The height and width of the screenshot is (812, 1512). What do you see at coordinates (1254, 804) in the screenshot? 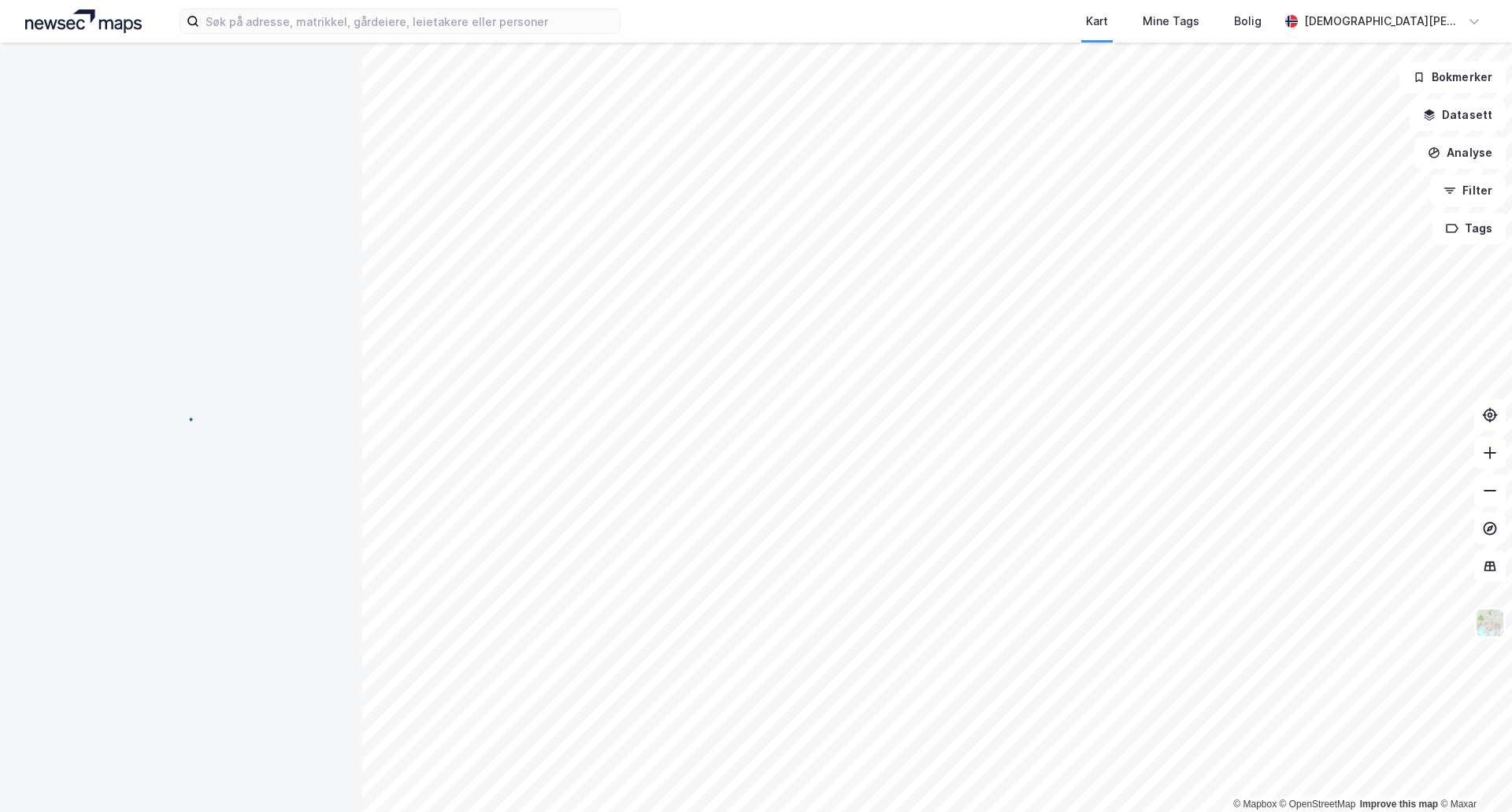
I see `a: Mapbox` at bounding box center [1254, 804].